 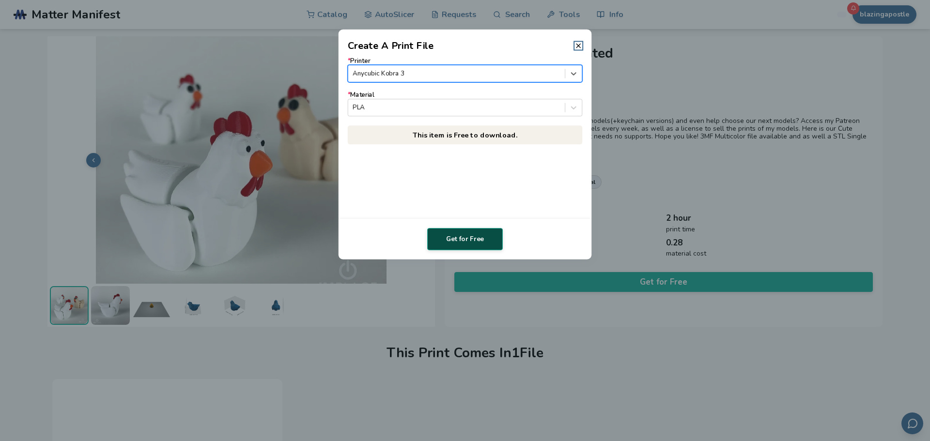 What do you see at coordinates (354, 108) in the screenshot?
I see `input: *MaterialPLA` at bounding box center [354, 108].